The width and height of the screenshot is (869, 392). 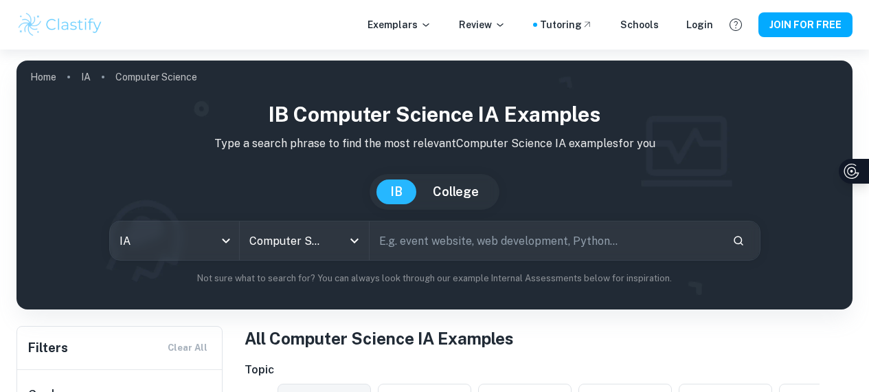 I want to click on button: Open, so click(x=355, y=240).